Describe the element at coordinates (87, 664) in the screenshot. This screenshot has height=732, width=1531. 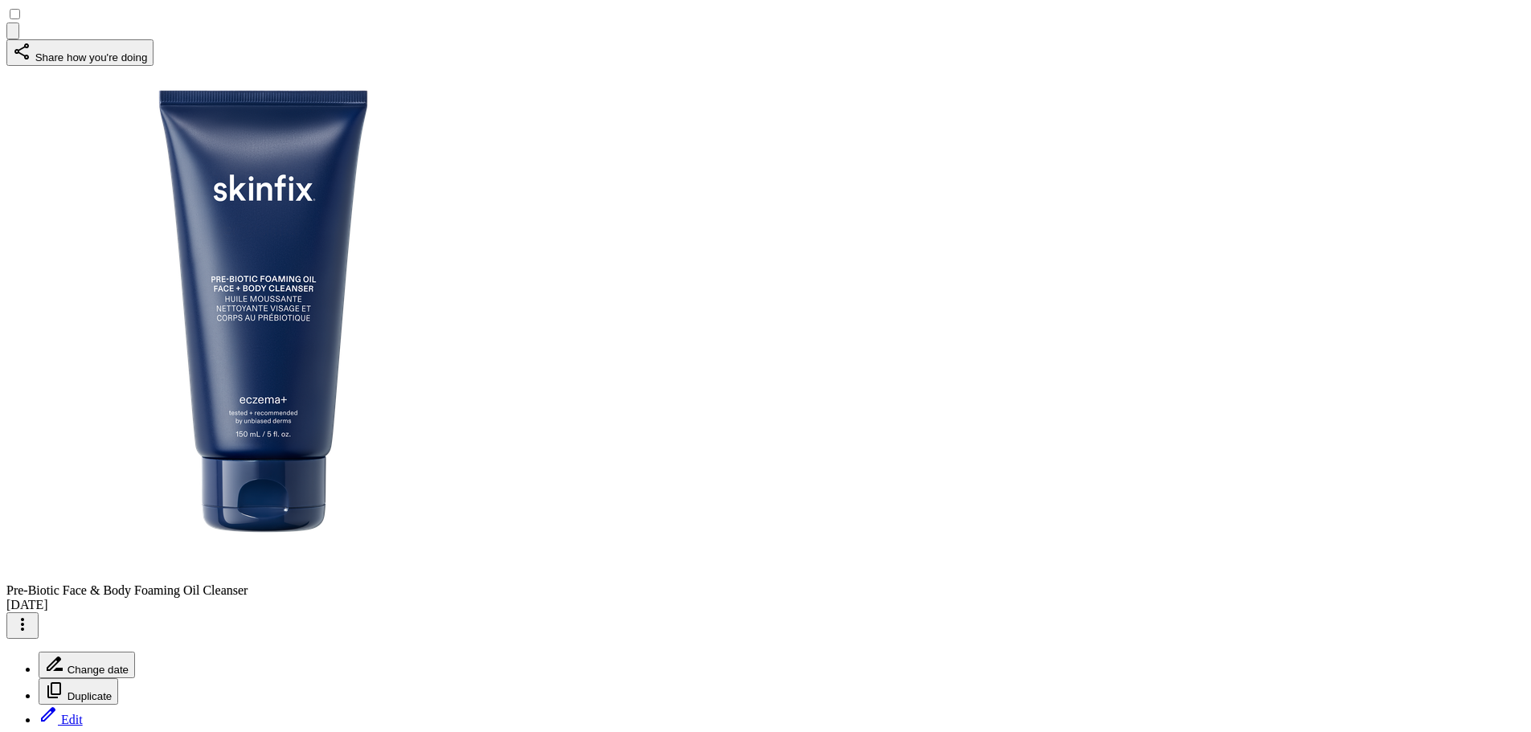
I see `button: drive_file_rename_outline Change date` at that location.